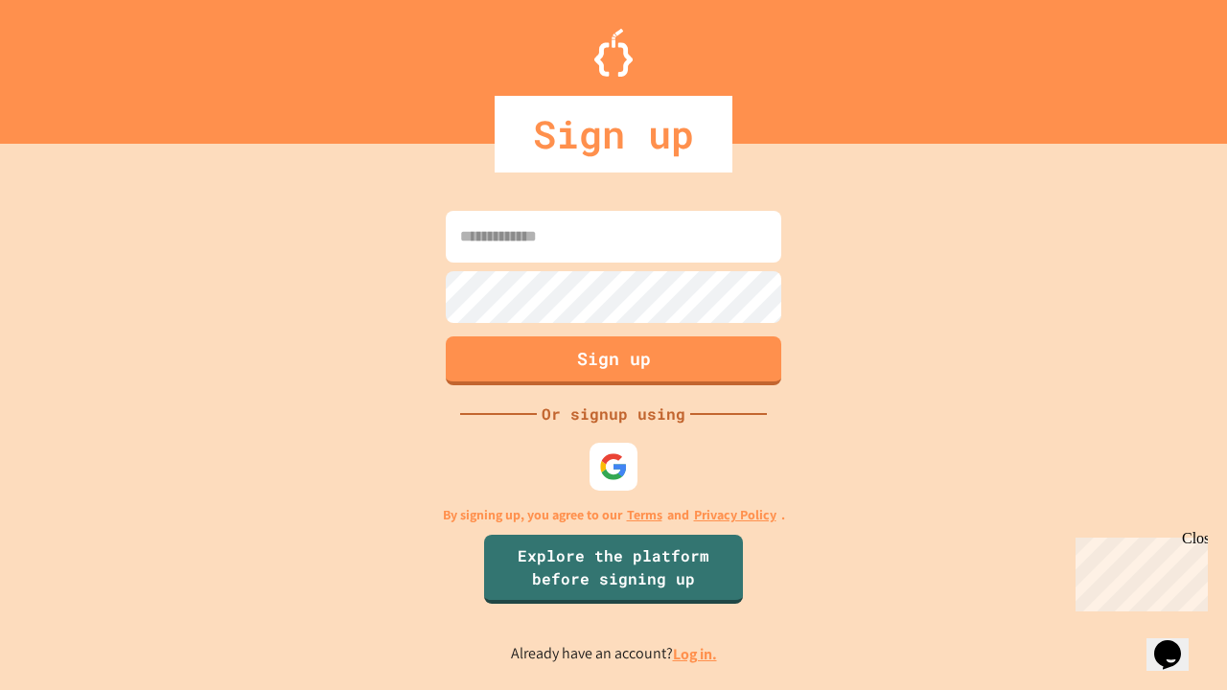 The height and width of the screenshot is (690, 1227). I want to click on div: Or signup using, so click(613, 414).